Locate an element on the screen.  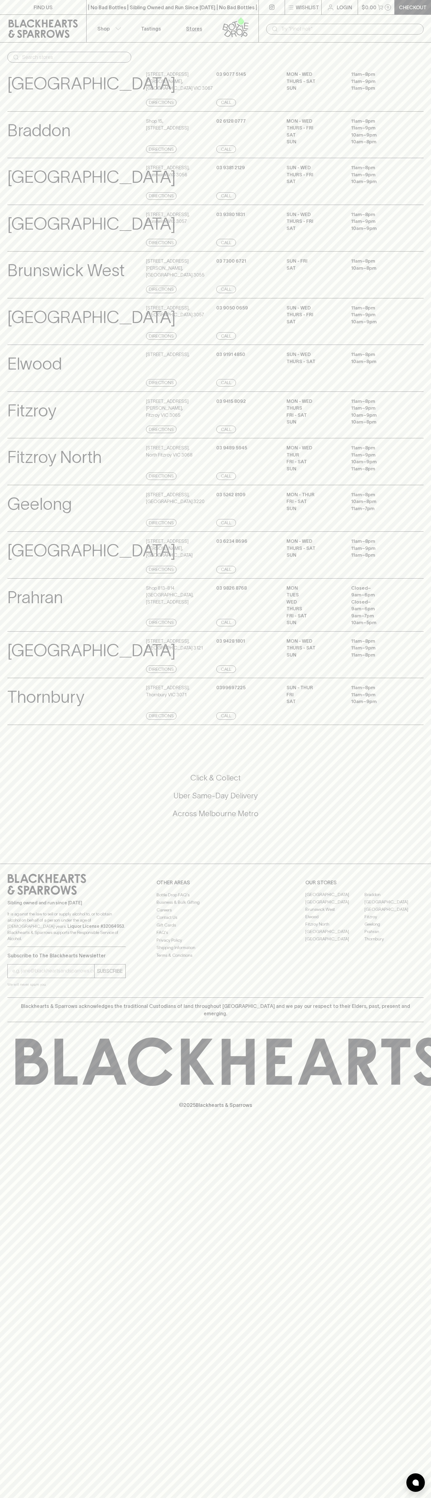
a: Elwood is located at coordinates (335, 917).